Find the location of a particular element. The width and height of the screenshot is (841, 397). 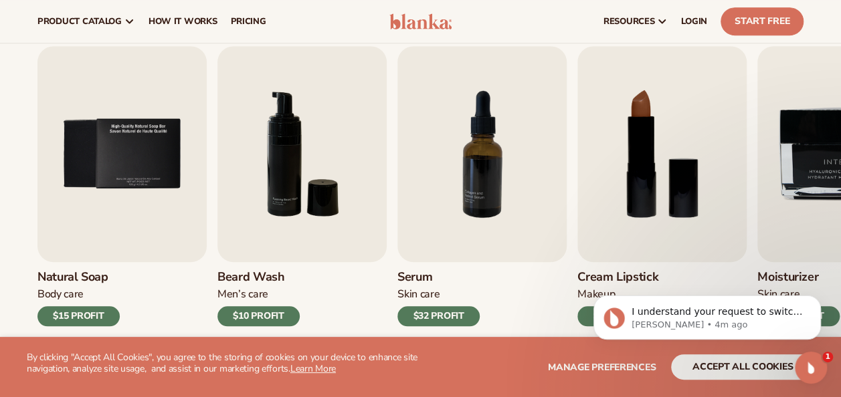

p: By clicking "Accept All Cookies", you agree to the storing of cookies on your device to enhance s... is located at coordinates (223, 364).